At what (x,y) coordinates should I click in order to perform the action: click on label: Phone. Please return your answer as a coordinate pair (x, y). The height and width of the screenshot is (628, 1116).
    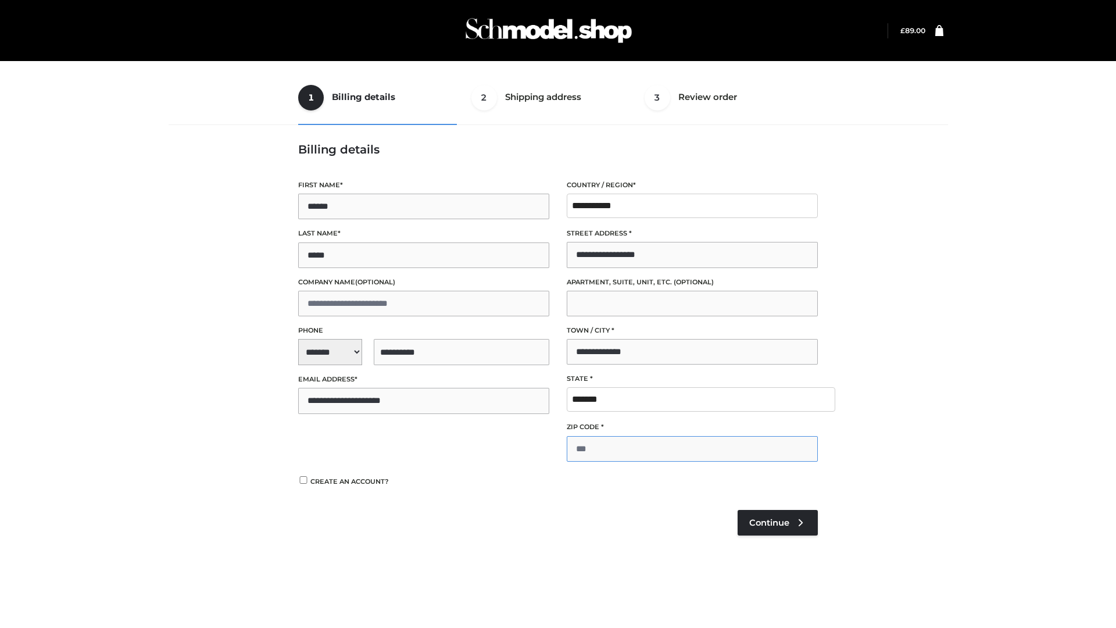
    Looking at the image, I should click on (424, 330).